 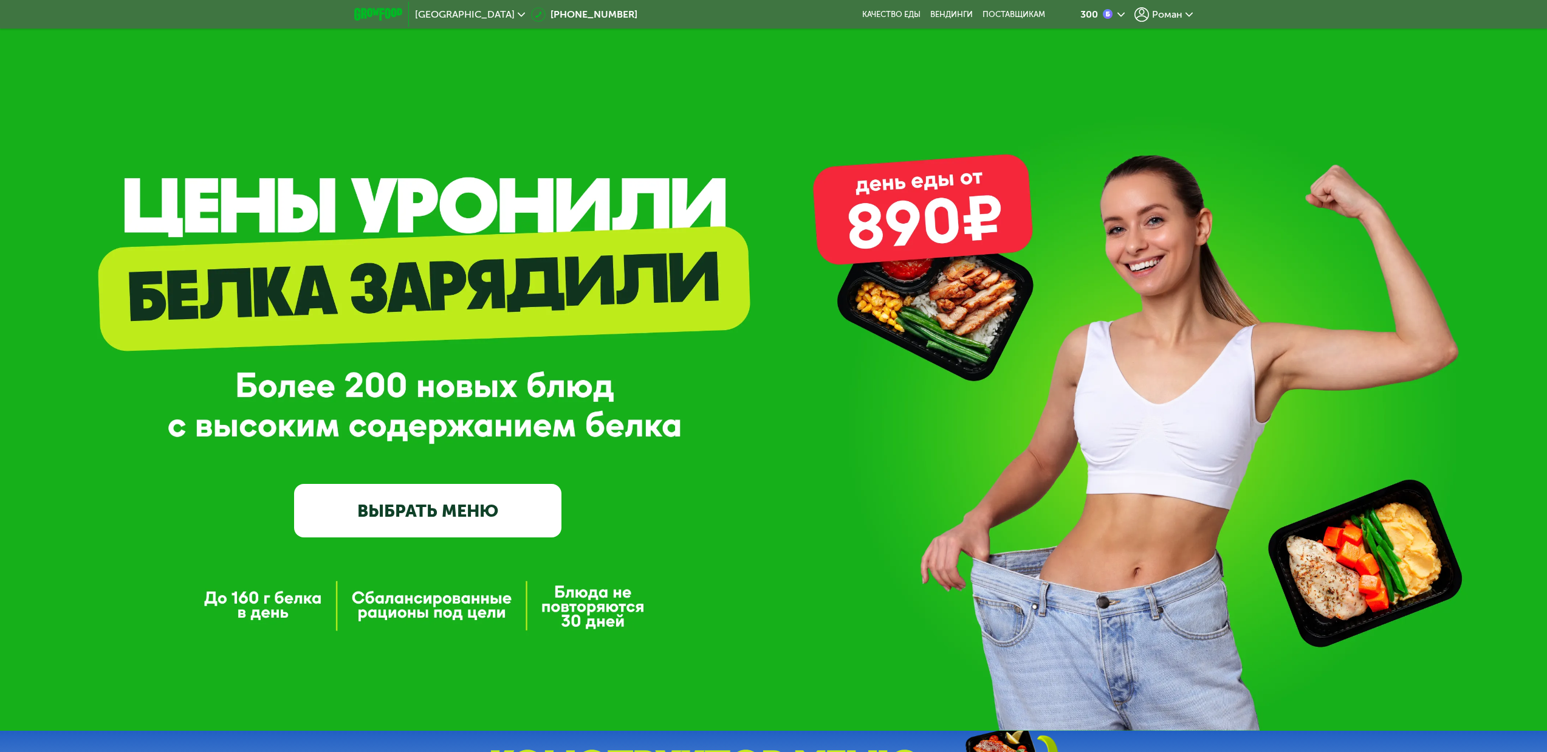 What do you see at coordinates (1013, 15) in the screenshot?
I see `div: поставщикам` at bounding box center [1013, 15].